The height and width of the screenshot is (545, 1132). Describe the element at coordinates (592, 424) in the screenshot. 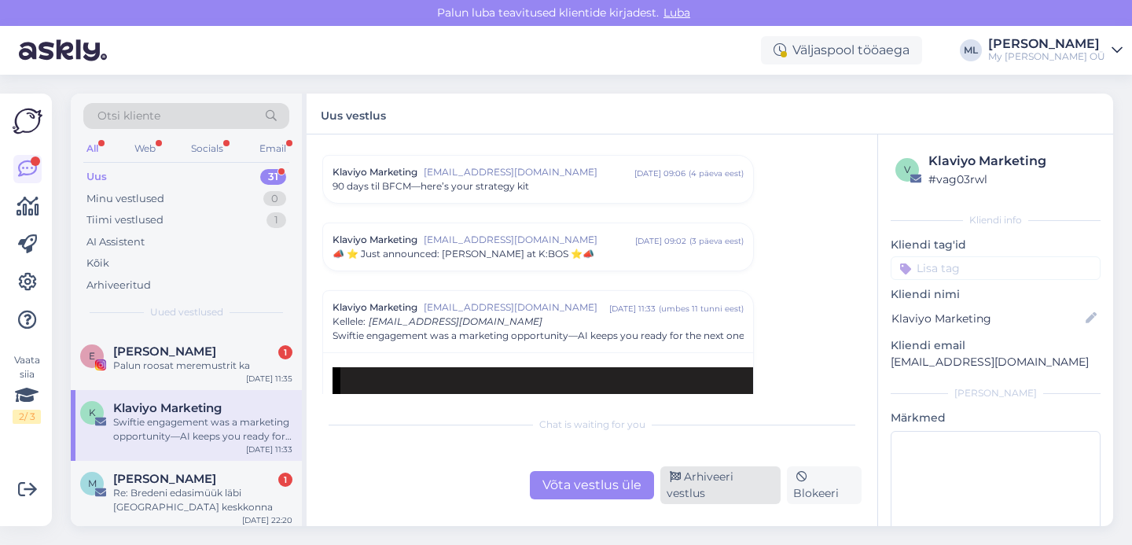

I see `div: Chat is waiting for you` at that location.